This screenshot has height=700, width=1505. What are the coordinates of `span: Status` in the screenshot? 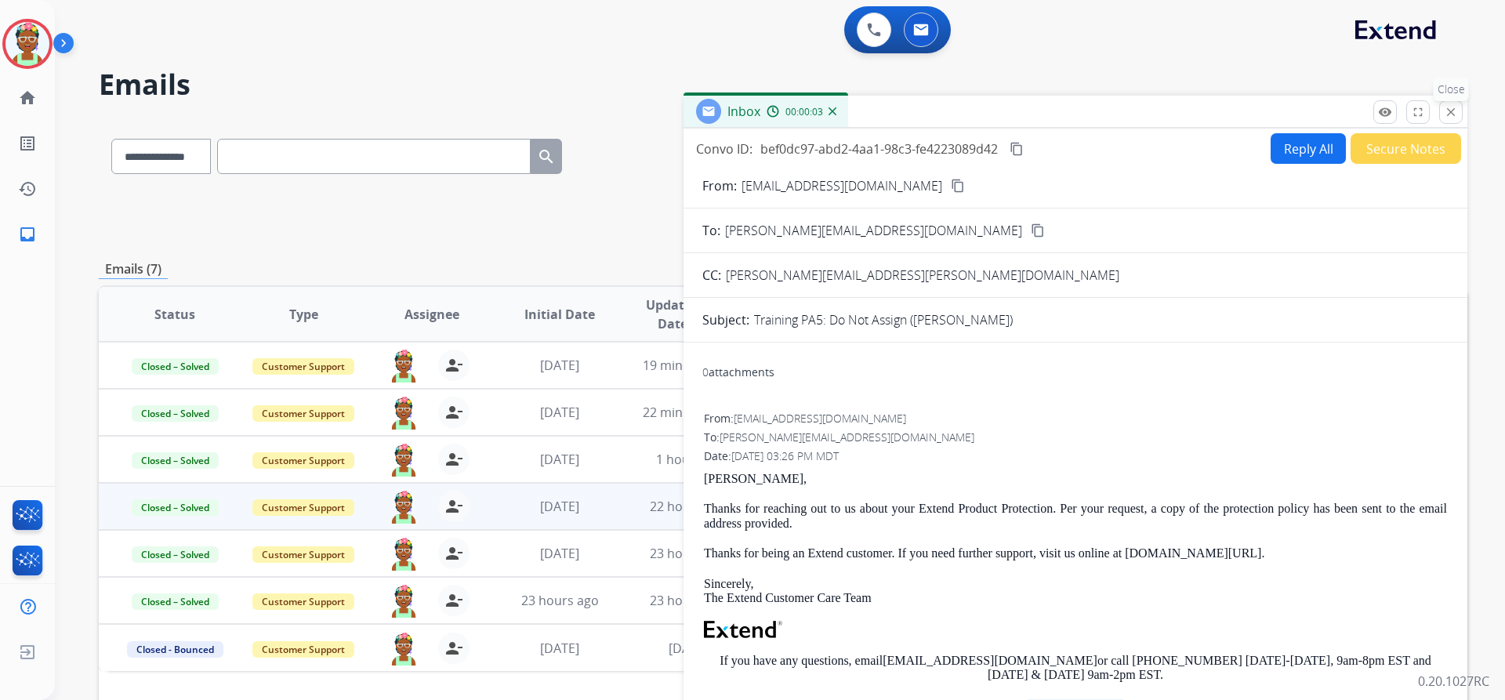 It's located at (175, 314).